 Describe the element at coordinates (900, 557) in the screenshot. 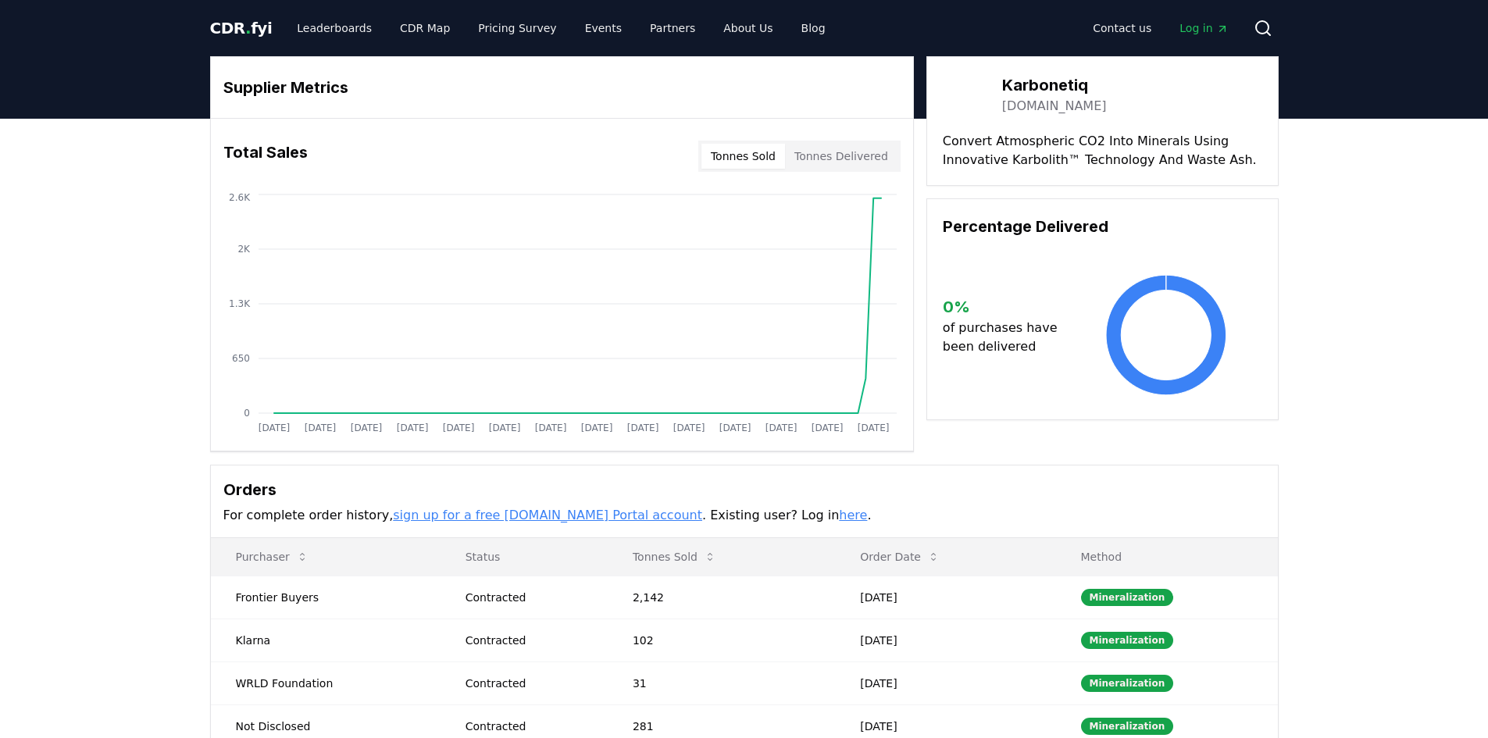

I see `button: Order Date` at that location.